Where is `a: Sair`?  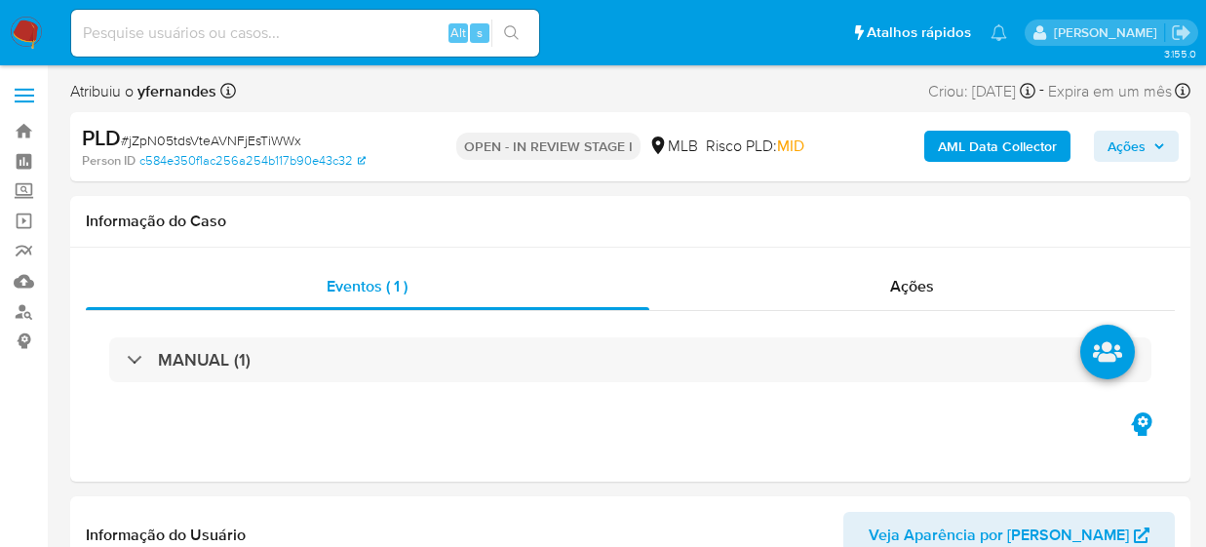
a: Sair is located at coordinates (1181, 32).